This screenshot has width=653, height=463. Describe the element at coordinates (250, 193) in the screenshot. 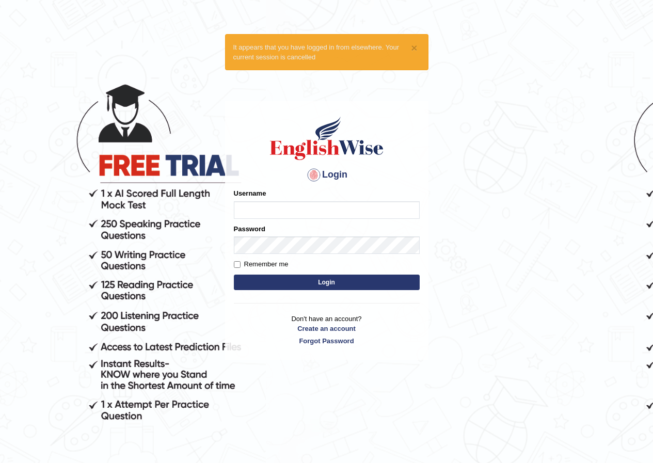

I see `label: Username` at that location.